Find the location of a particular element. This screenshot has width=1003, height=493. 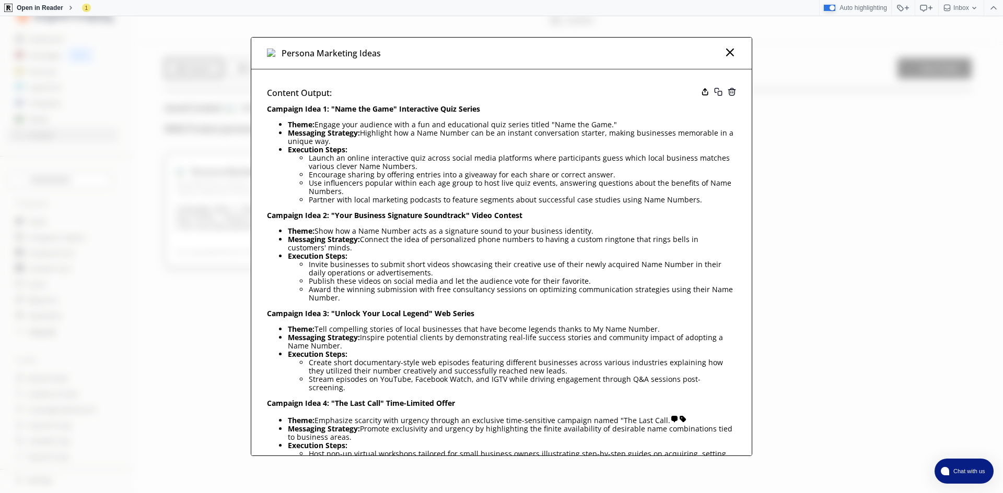

span: Chat with us is located at coordinates (968, 472).